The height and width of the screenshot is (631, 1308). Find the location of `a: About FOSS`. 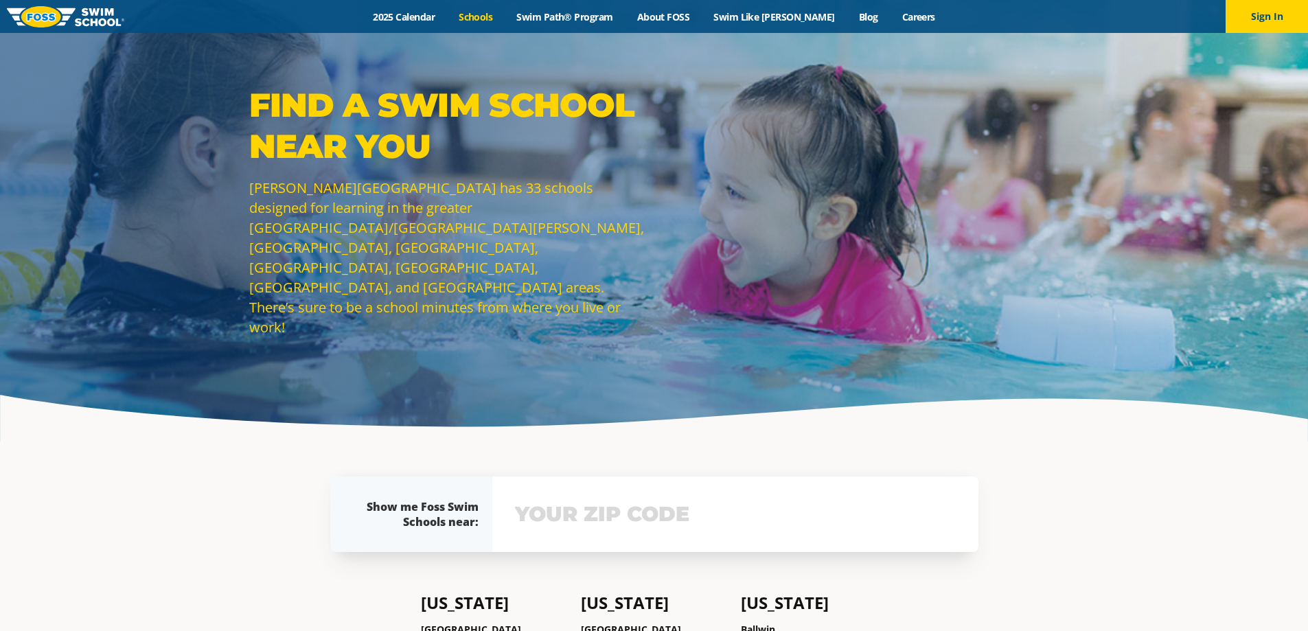

a: About FOSS is located at coordinates (663, 16).